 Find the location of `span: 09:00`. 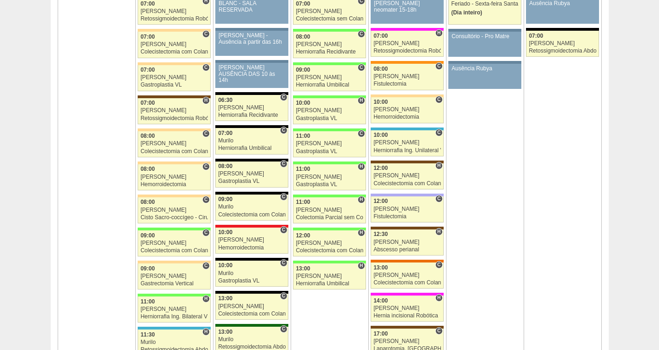

span: 09:00 is located at coordinates (147, 268).